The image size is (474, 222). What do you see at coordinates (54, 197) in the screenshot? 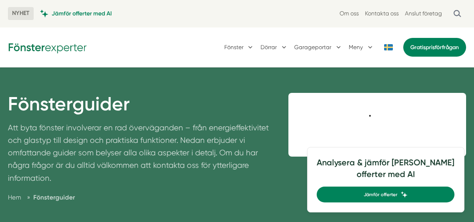
I see `span: Fönsterguider` at bounding box center [54, 197].